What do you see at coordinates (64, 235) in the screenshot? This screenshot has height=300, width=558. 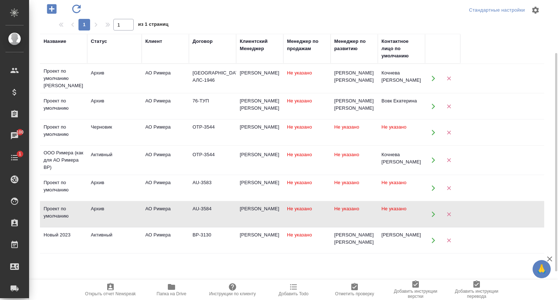 I see `div: Новый 2023` at bounding box center [64, 235].